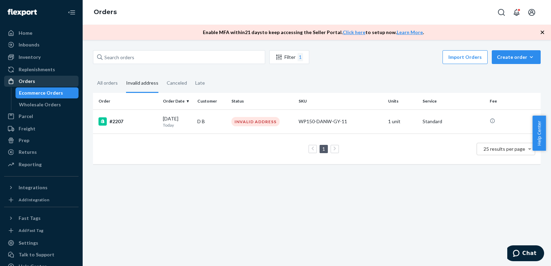 The height and width of the screenshot is (266, 551). What do you see at coordinates (30, 218) in the screenshot?
I see `div: Fast Tags` at bounding box center [30, 218].